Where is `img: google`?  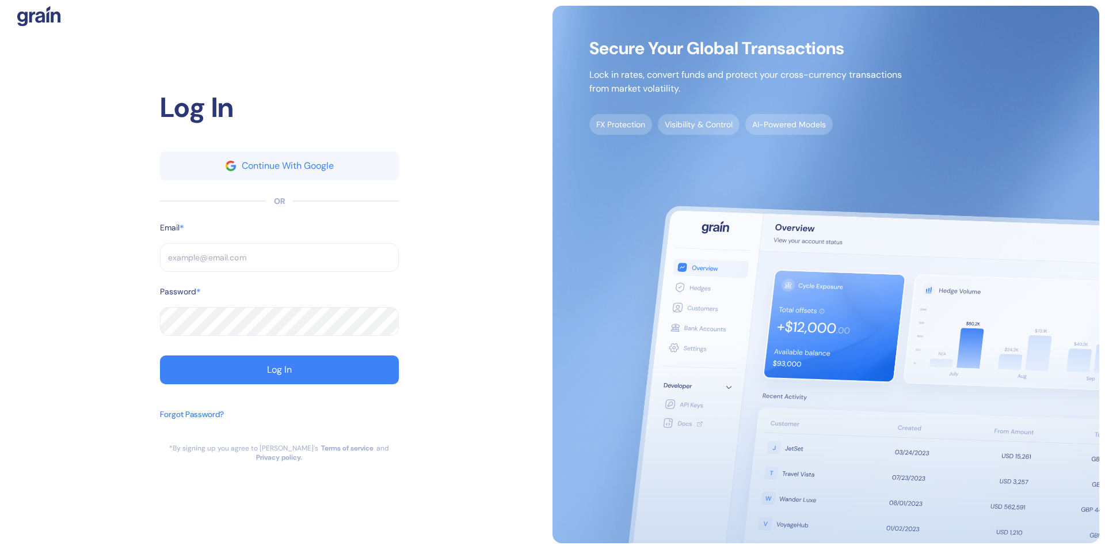 img: google is located at coordinates (231, 166).